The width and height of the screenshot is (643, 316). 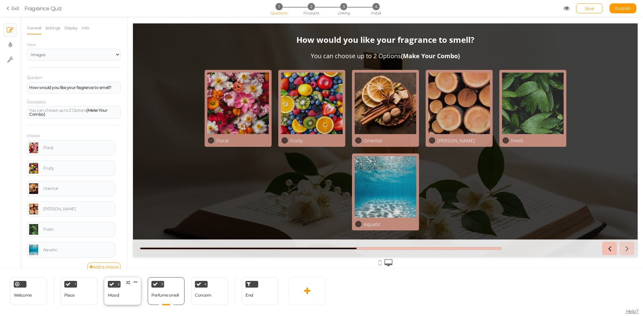 I want to click on div: End, so click(x=260, y=291).